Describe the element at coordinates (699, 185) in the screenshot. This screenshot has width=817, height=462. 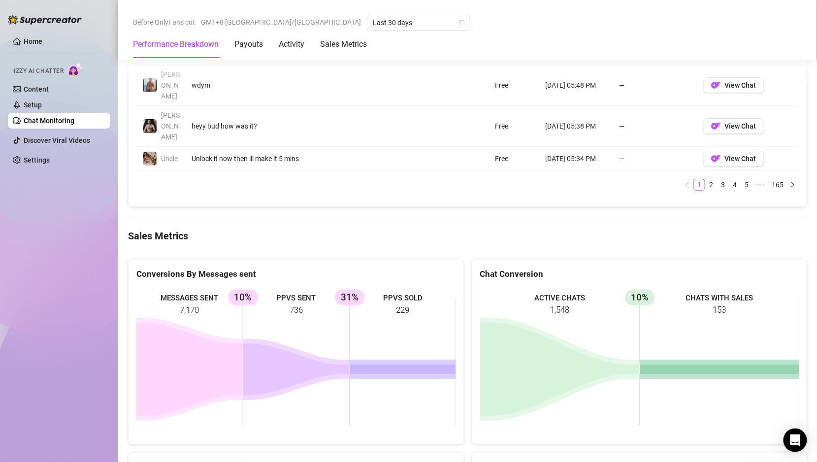
I see `a: 1` at that location.